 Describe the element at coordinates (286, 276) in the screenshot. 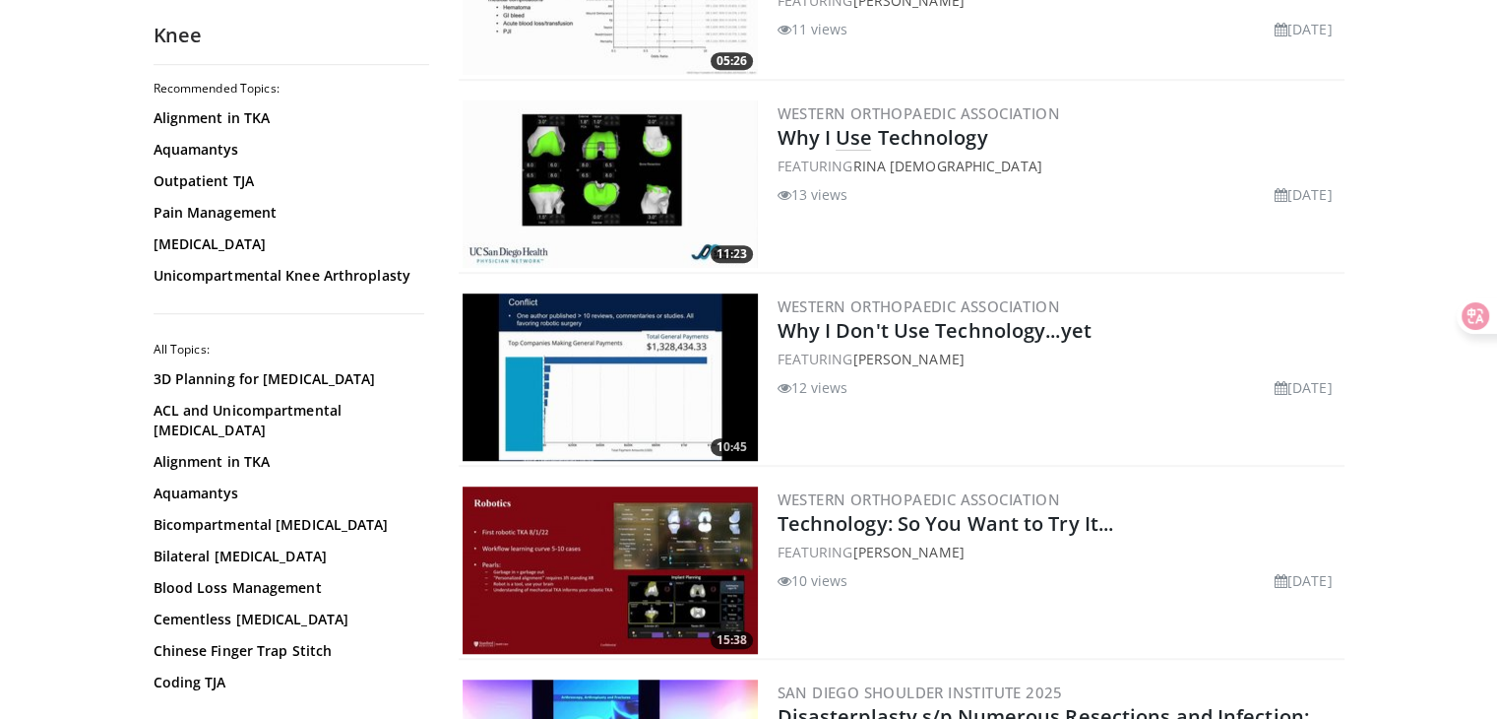

I see `a: Unicompartmental Knee Arthroplasty` at that location.